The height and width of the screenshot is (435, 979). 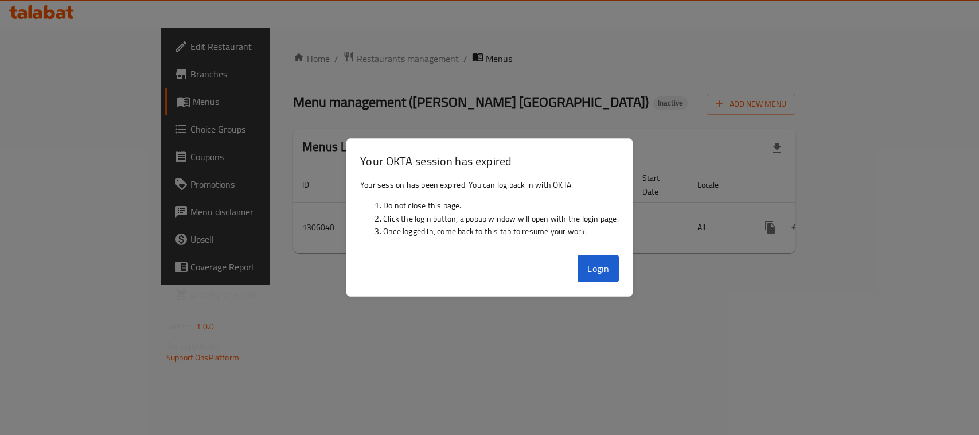 I want to click on li: Do not close this page., so click(x=501, y=205).